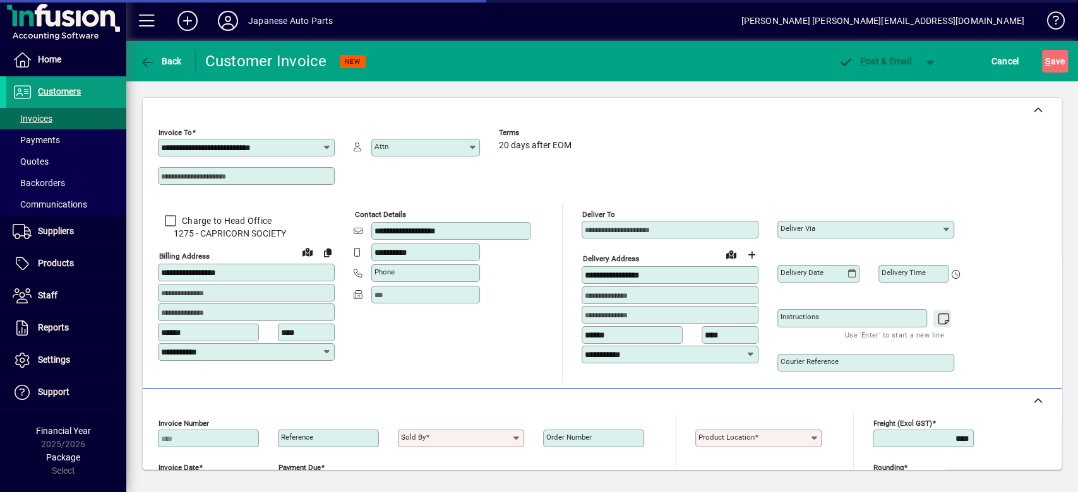 This screenshot has width=1078, height=492. What do you see at coordinates (535, 146) in the screenshot?
I see `span: 20 days after EOM` at bounding box center [535, 146].